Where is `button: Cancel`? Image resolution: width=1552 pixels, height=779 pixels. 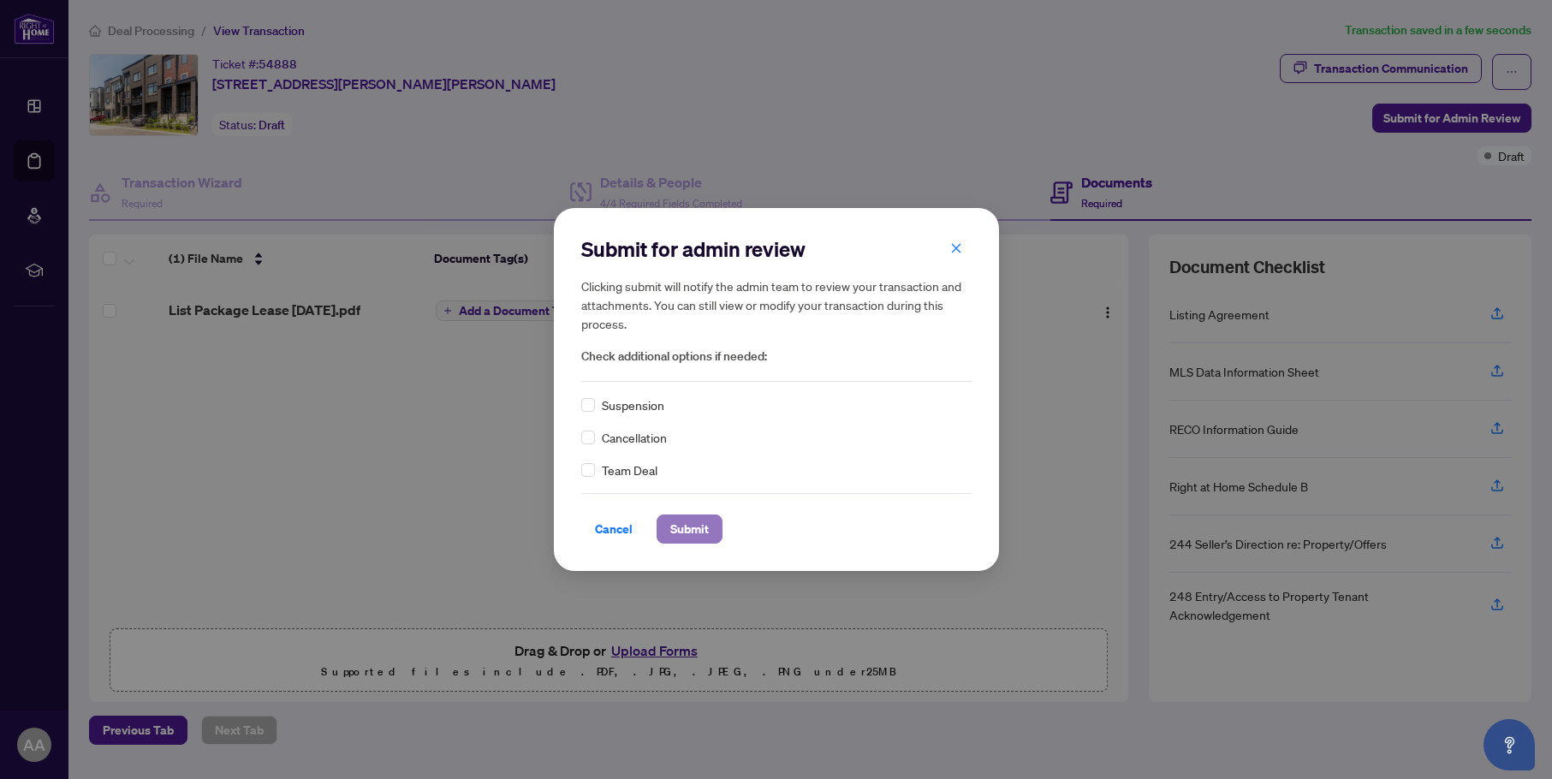 button: Cancel is located at coordinates (614, 529).